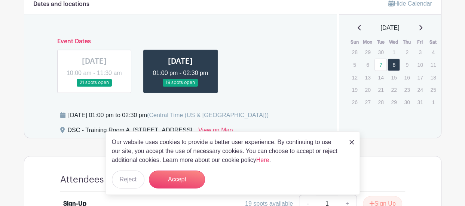 The image size is (465, 206). What do you see at coordinates (410, 3) in the screenshot?
I see `a: Hide Calendar` at bounding box center [410, 3].